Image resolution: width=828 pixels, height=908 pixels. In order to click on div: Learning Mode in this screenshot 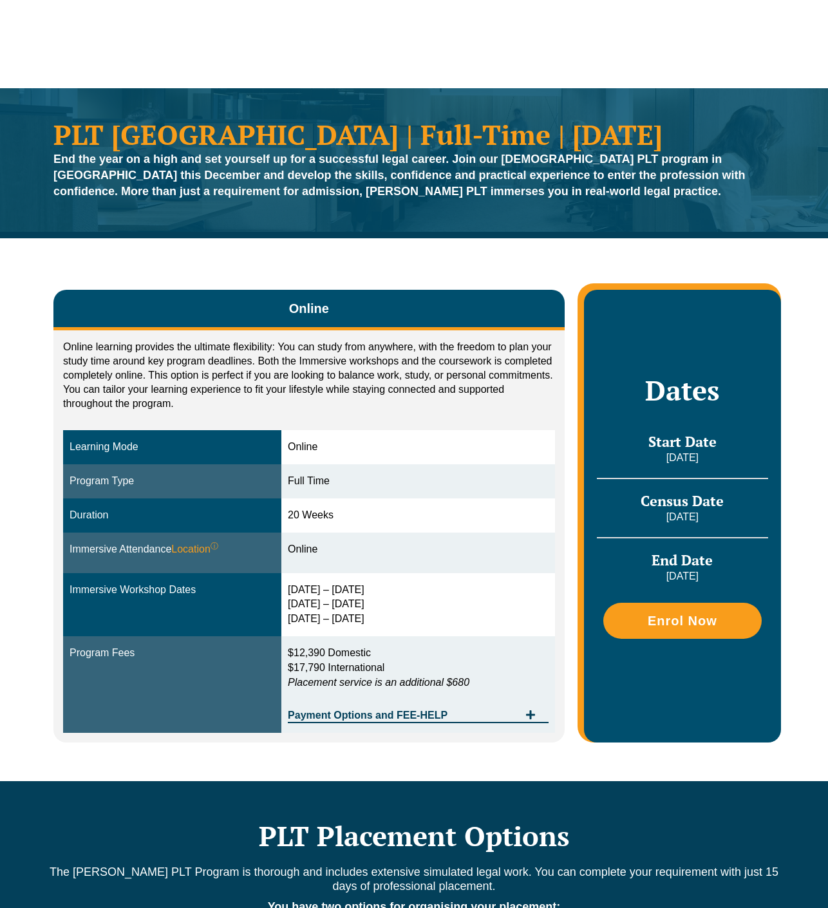, I will do `click(172, 447)`.